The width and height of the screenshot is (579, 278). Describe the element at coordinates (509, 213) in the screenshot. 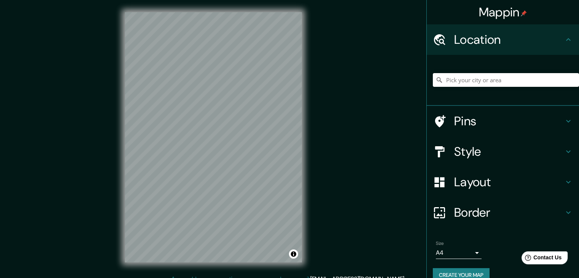

I see `h4: Border` at that location.